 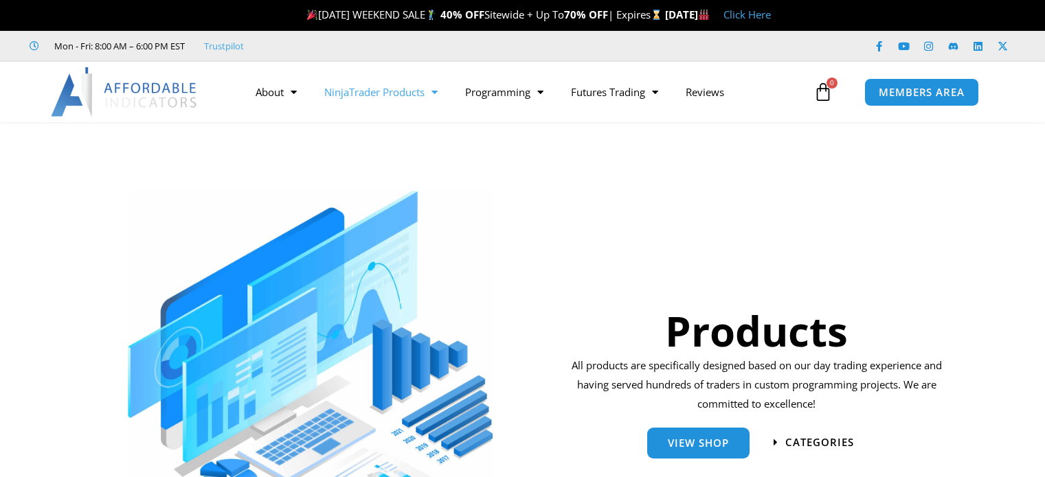 What do you see at coordinates (614, 92) in the screenshot?
I see `a: Futures Trading` at bounding box center [614, 92].